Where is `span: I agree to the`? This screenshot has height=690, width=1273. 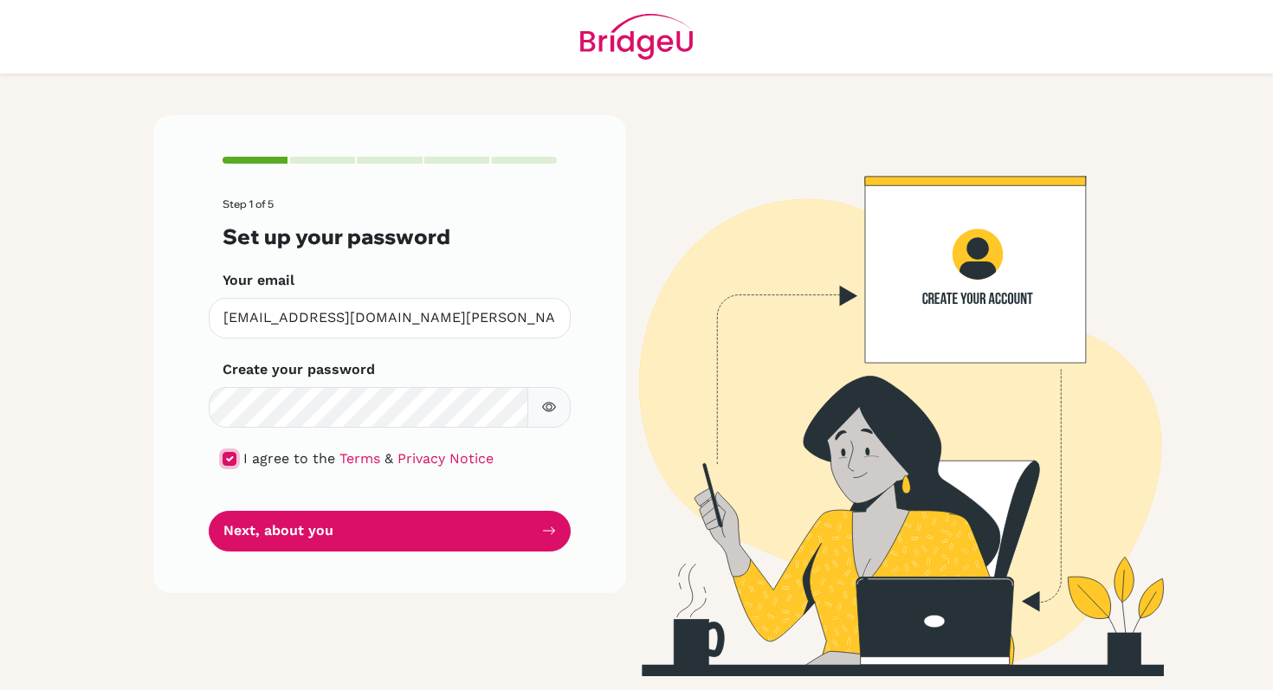
span: I agree to the is located at coordinates (289, 458).